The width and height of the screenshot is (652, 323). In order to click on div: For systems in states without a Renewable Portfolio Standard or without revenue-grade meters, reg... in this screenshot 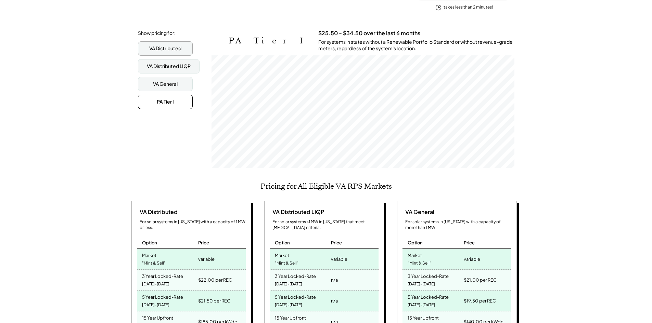, I will do `click(416, 45)`.